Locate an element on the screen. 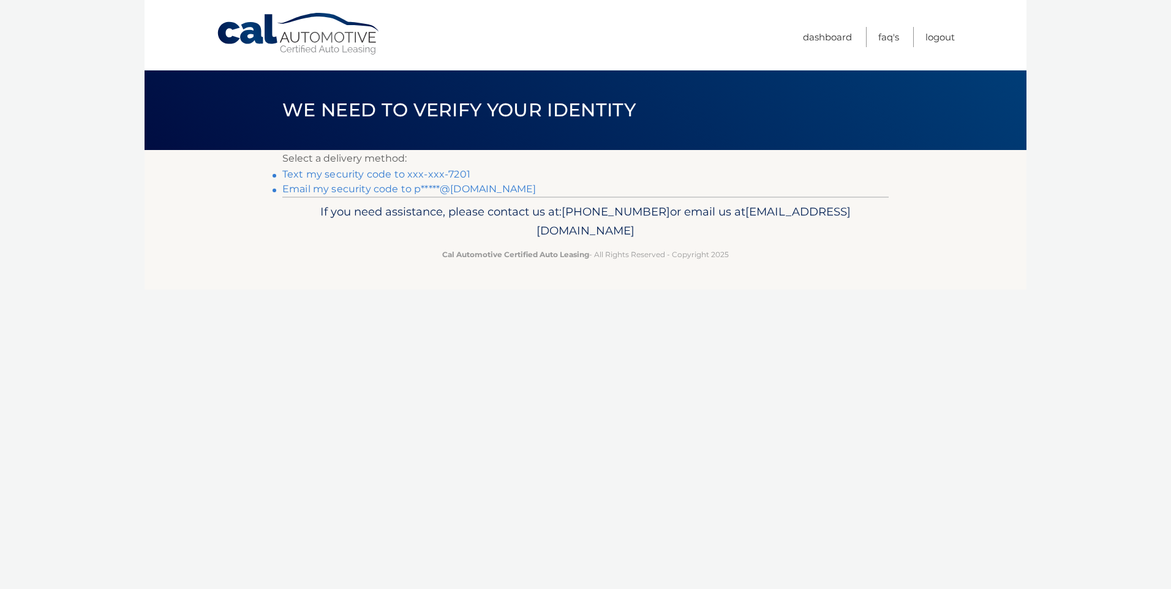 The image size is (1171, 589). a: FAQ's is located at coordinates (889, 37).